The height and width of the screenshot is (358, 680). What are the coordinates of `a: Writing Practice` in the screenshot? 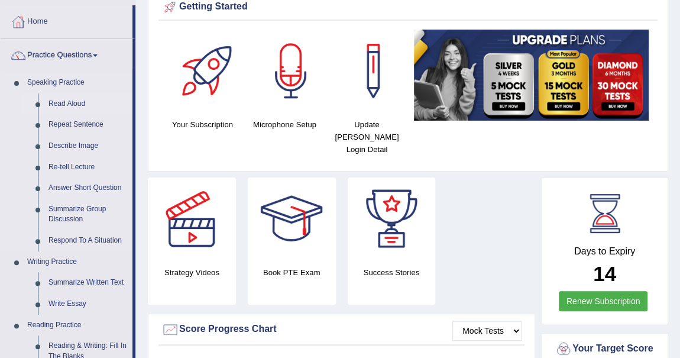 It's located at (77, 262).